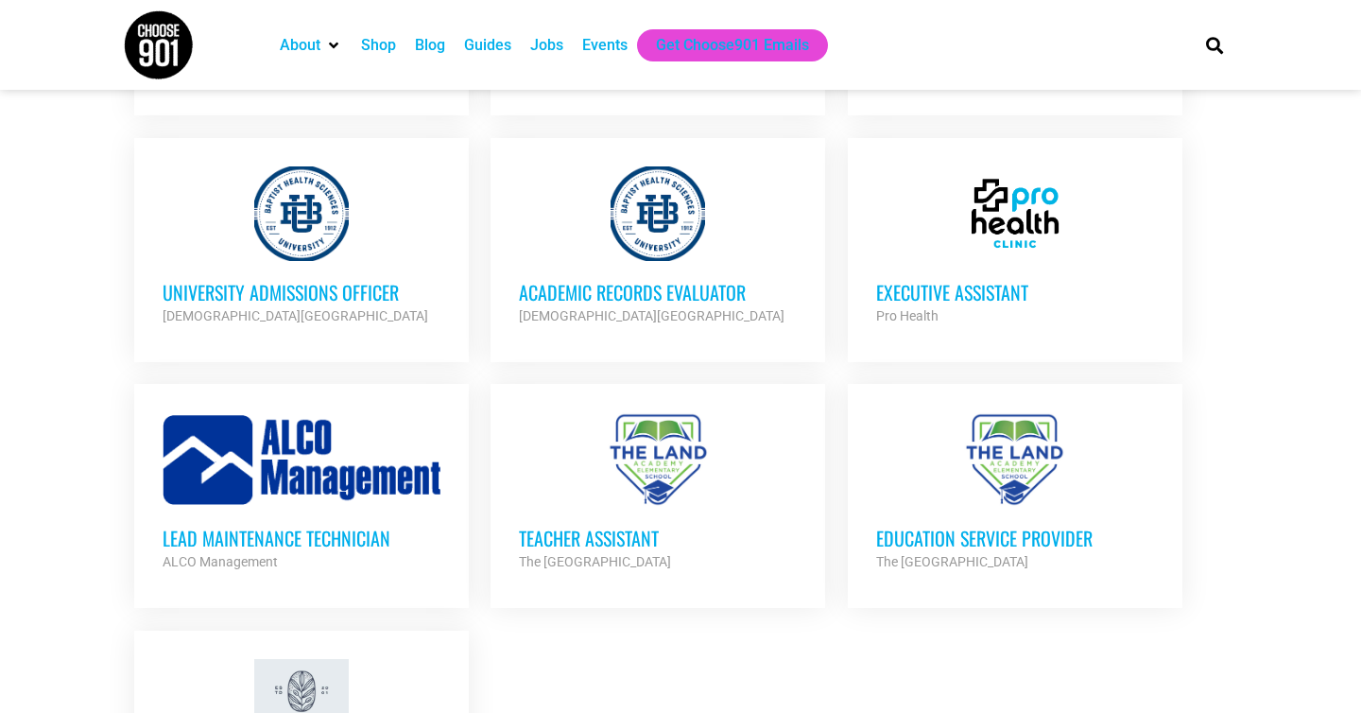 The image size is (1361, 713). What do you see at coordinates (378, 45) in the screenshot?
I see `div: Shop` at bounding box center [378, 45].